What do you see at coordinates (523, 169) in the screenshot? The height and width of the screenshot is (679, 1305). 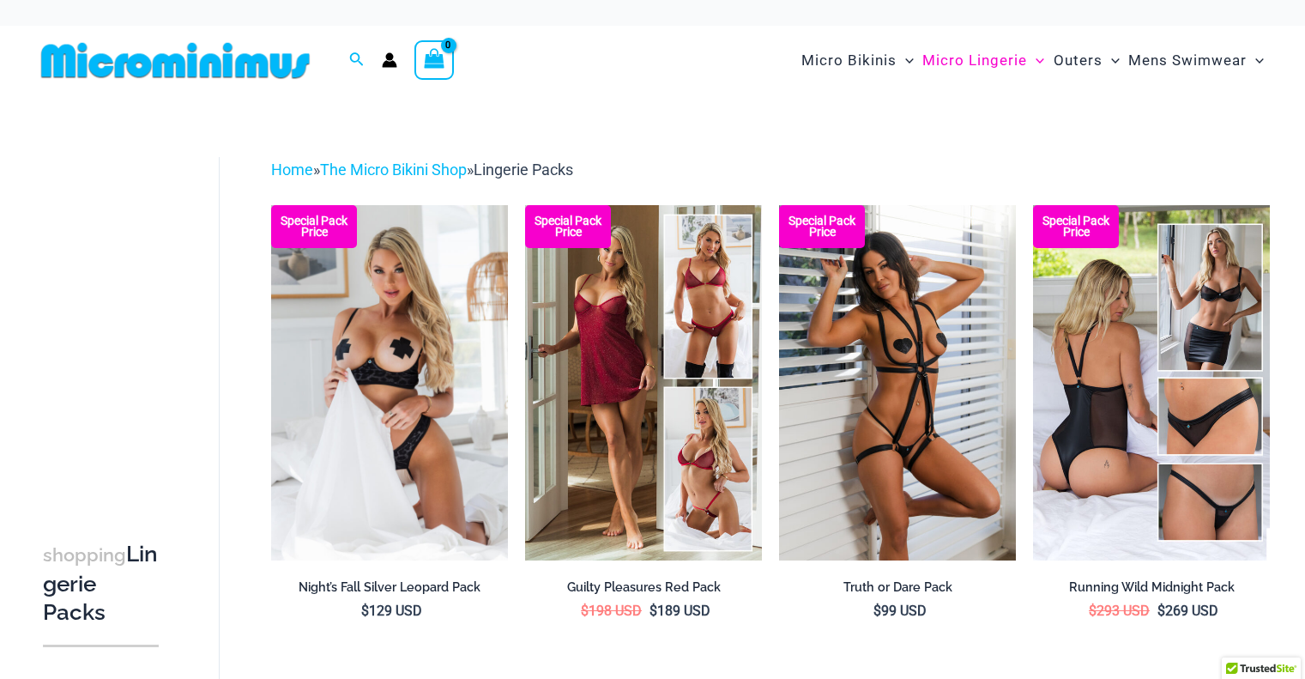 I see `span: Lingerie Packs` at bounding box center [523, 169].